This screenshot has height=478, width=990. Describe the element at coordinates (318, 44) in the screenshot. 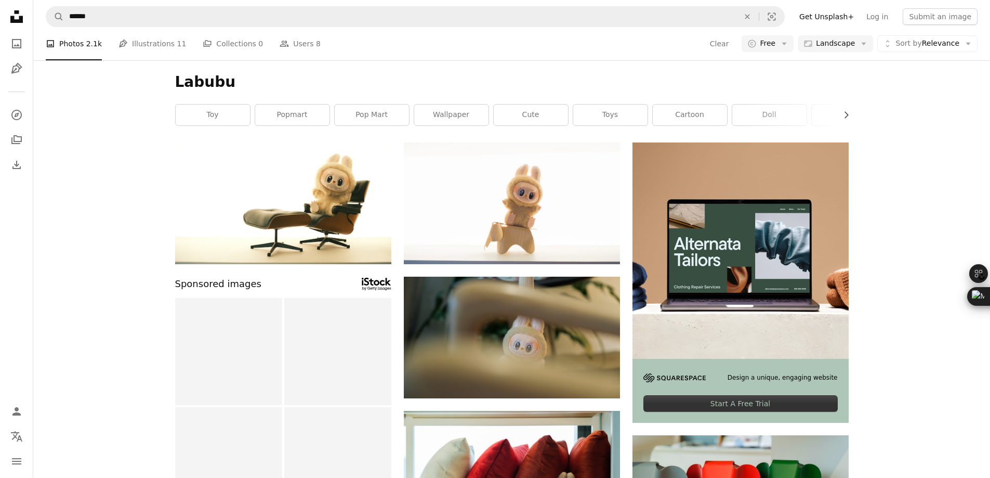

I see `span: 8` at that location.